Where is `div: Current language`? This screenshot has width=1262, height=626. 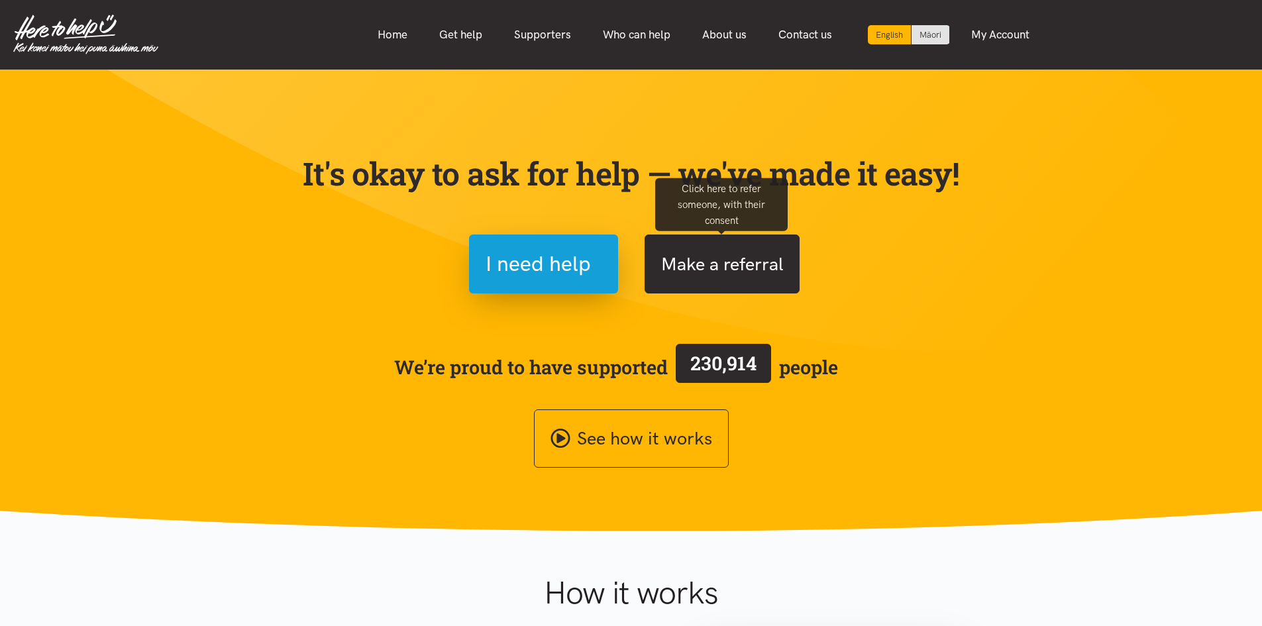 div: Current language is located at coordinates (890, 34).